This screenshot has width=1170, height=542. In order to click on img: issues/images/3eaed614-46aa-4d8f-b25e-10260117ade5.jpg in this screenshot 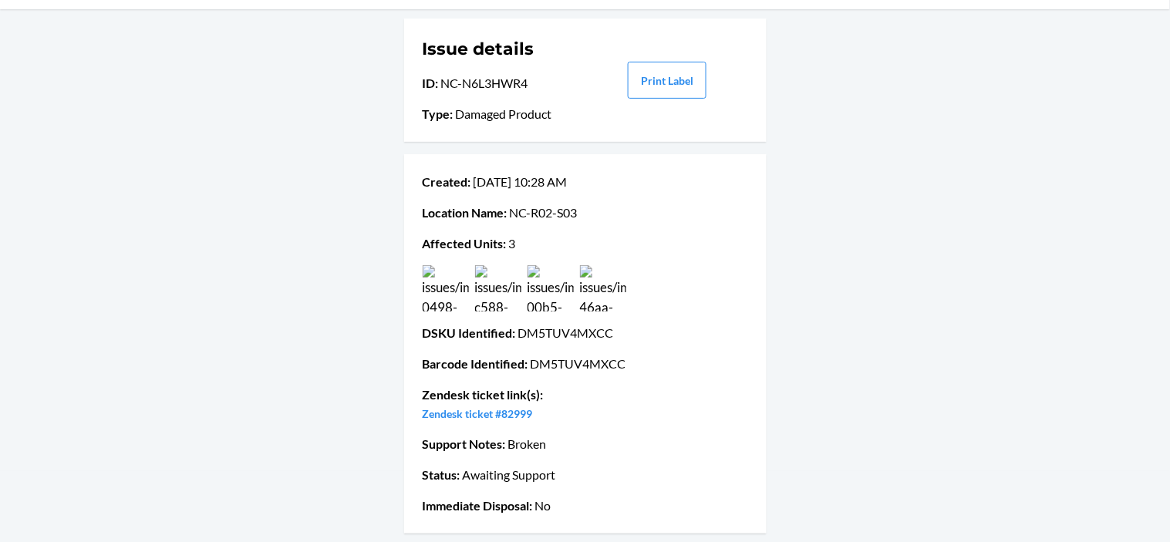, I will do `click(603, 288)`.